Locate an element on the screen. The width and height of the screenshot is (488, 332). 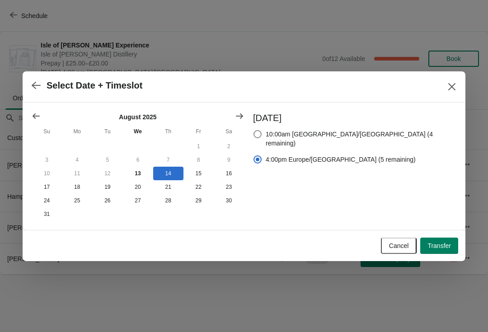
button: Monday August 18 2025 is located at coordinates (77, 187).